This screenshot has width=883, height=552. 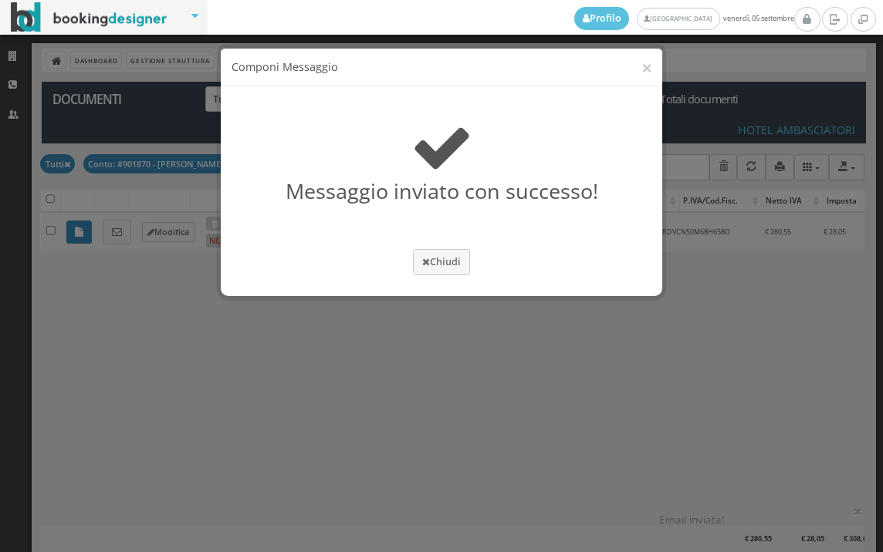 What do you see at coordinates (602, 19) in the screenshot?
I see `a: Profilo` at bounding box center [602, 19].